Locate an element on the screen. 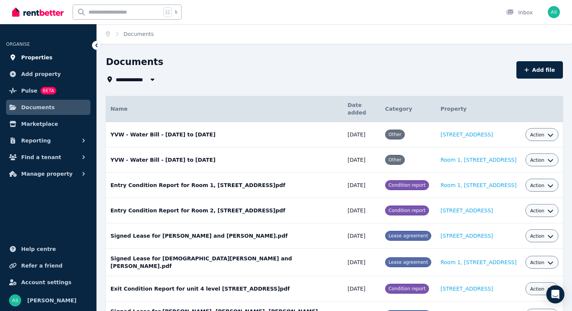 This screenshot has height=311, width=572. span: k is located at coordinates (176, 12).